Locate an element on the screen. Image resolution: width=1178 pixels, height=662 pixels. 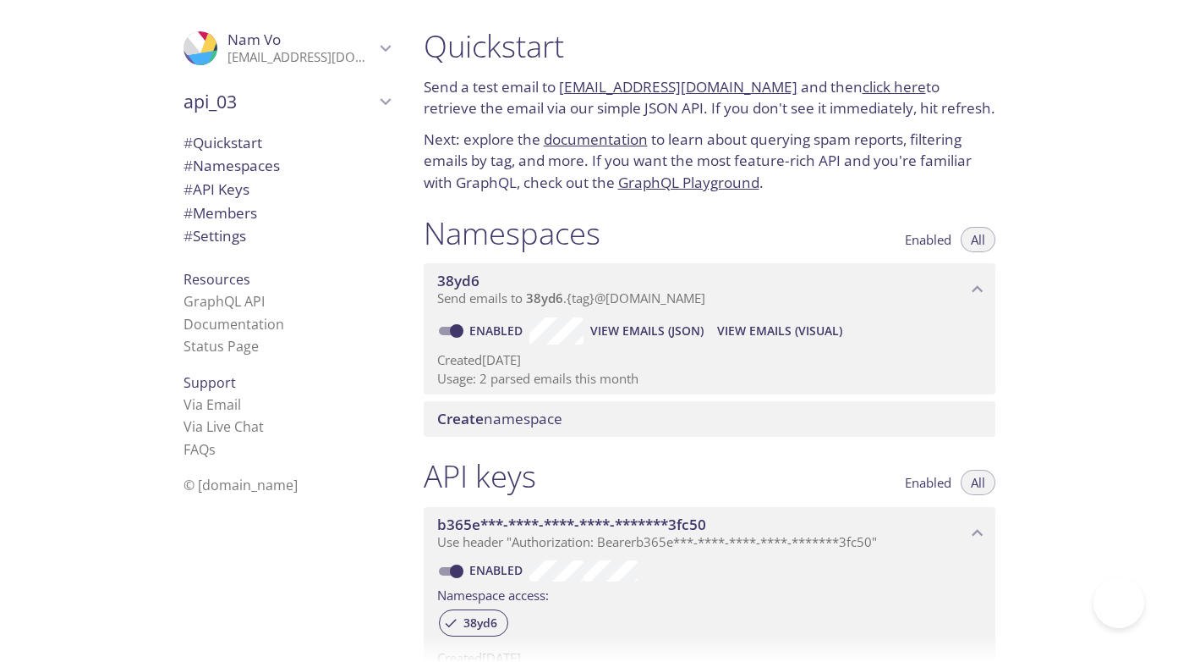
div: api_03 is located at coordinates (287, 102).